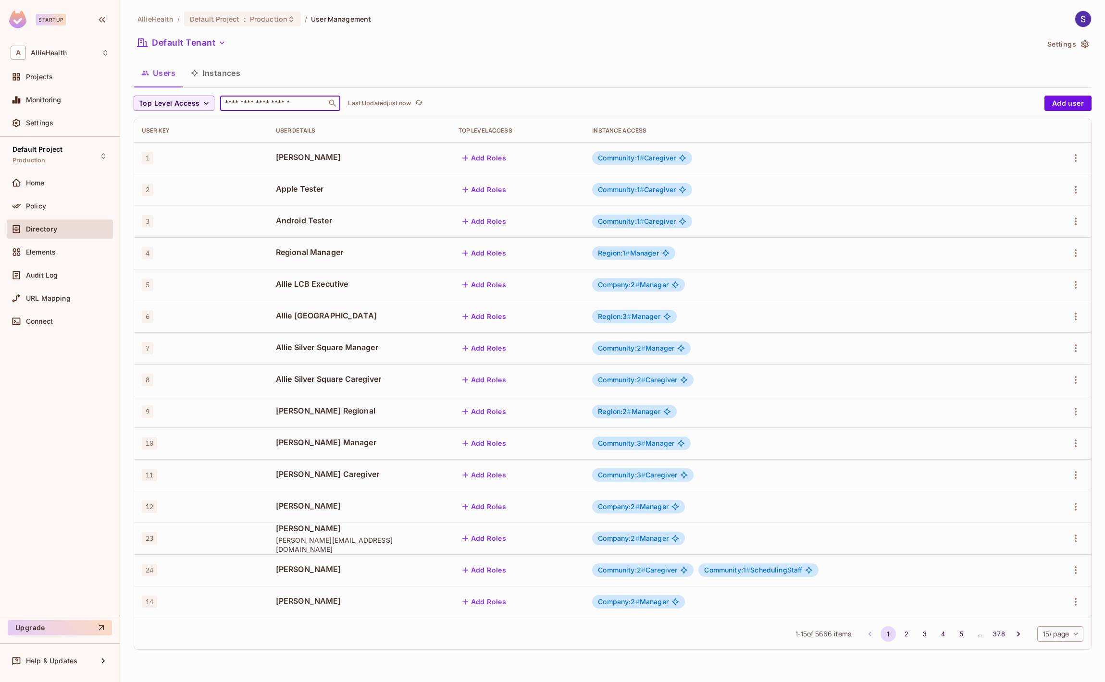  Describe the element at coordinates (998, 634) in the screenshot. I see `button: Go to page 378` at that location.